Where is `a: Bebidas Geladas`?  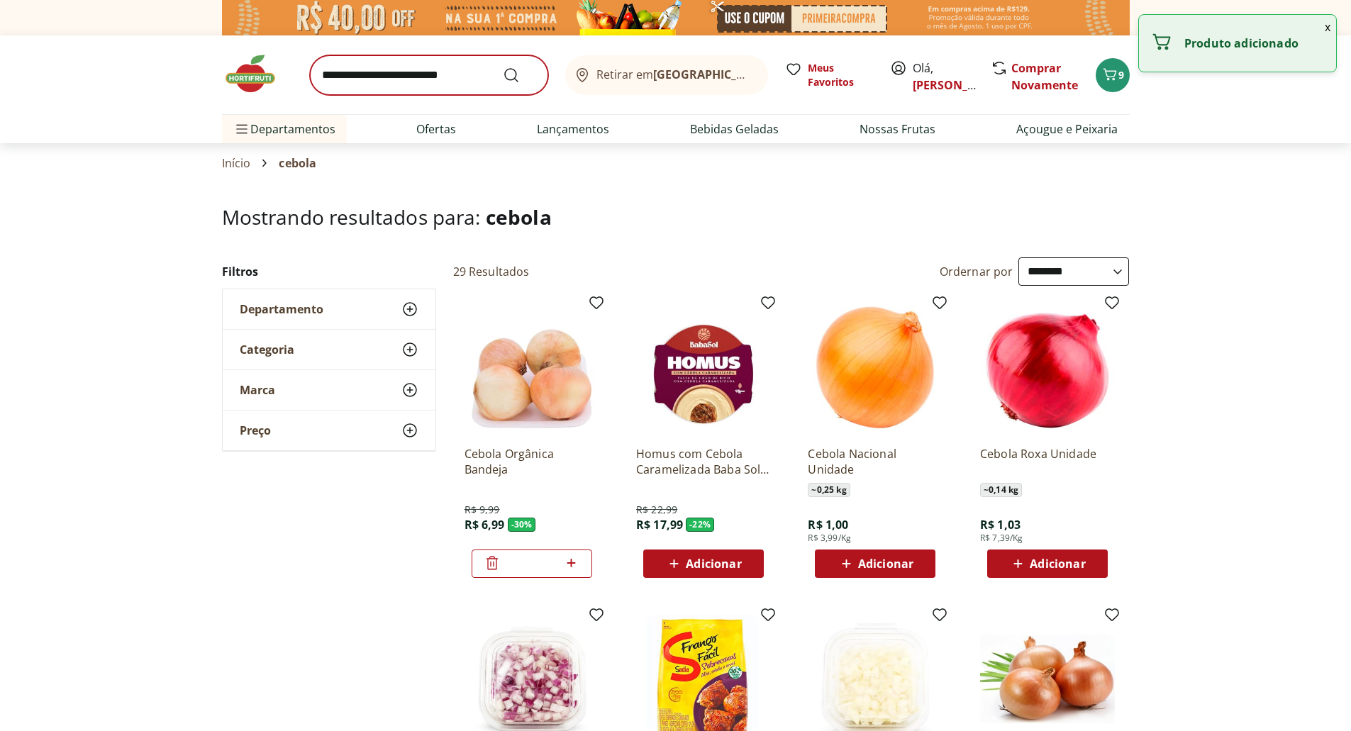 a: Bebidas Geladas is located at coordinates (734, 129).